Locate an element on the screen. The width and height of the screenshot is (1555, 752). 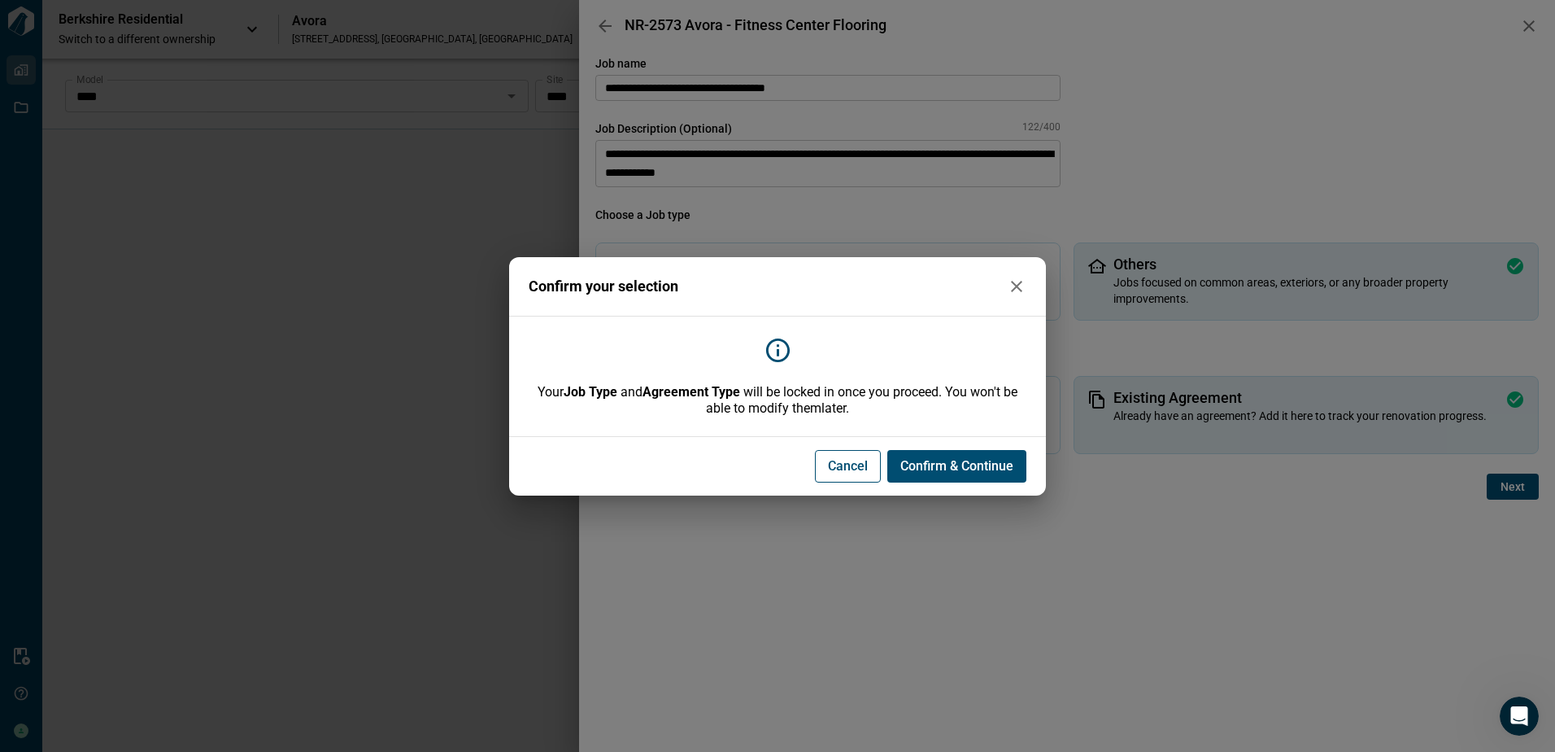
button: Cancel is located at coordinates (848, 466).